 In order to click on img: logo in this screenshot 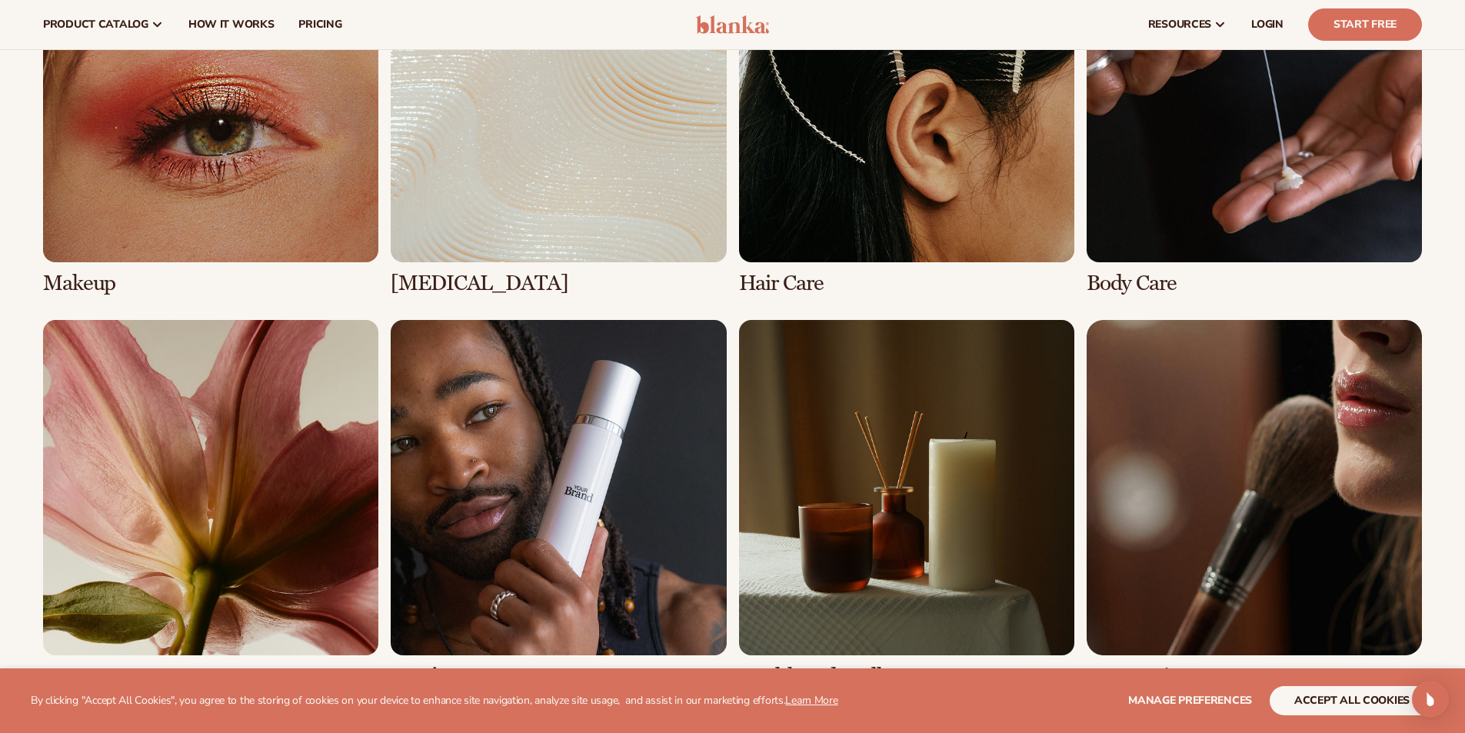, I will do `click(732, 25)`.